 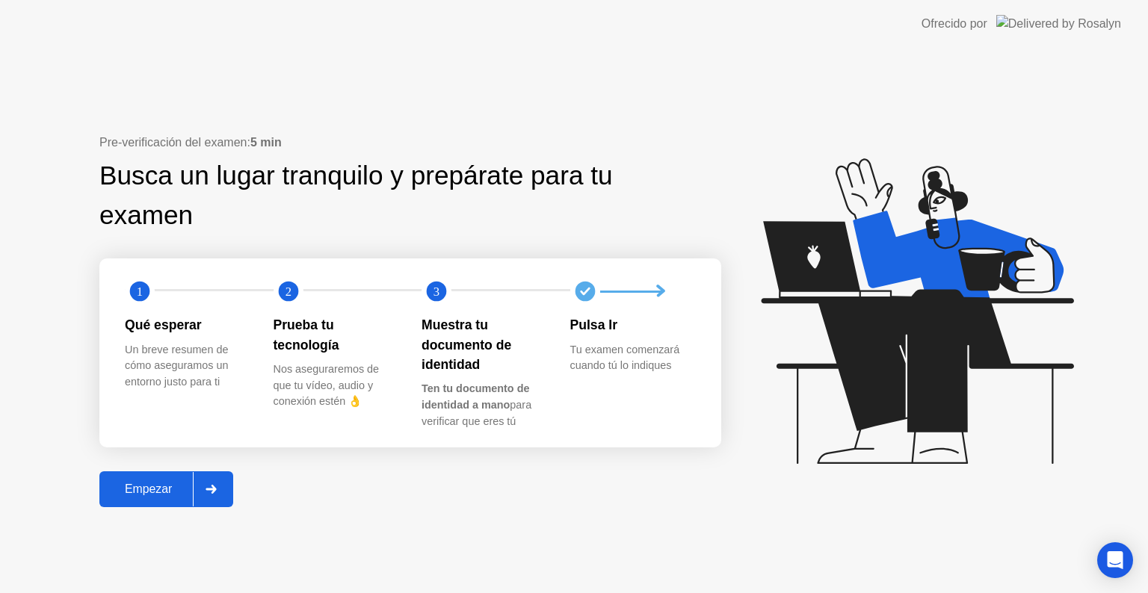 What do you see at coordinates (483, 405) in the screenshot?
I see `div: para verificar que eres tú` at bounding box center [483, 405].